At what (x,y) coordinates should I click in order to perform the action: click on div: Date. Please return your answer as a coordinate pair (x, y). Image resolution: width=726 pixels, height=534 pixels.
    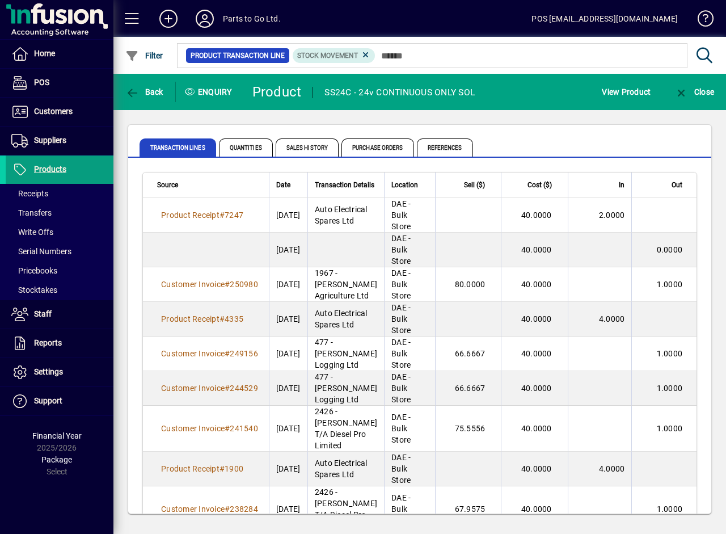
    Looking at the image, I should click on (288, 185).